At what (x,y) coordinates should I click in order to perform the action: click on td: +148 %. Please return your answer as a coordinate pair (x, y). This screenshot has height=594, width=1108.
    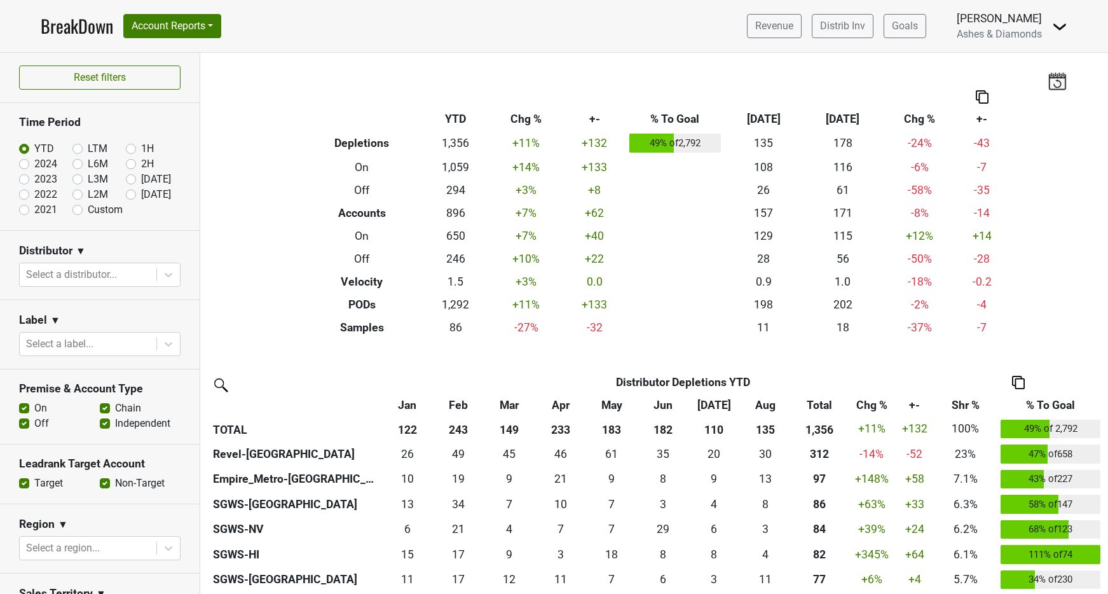
    Looking at the image, I should click on (871, 479).